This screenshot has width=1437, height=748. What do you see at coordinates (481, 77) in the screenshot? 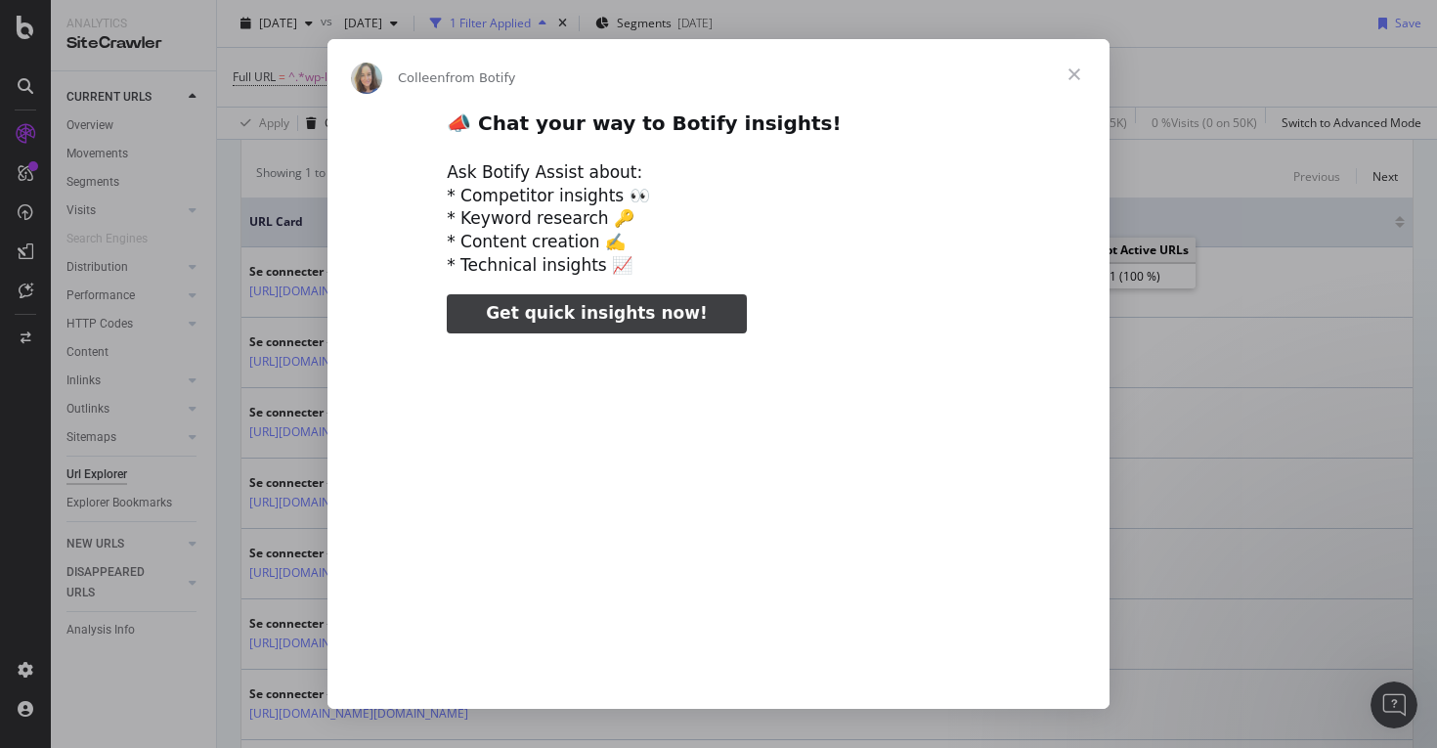
I see `span: from Botify` at bounding box center [481, 77].